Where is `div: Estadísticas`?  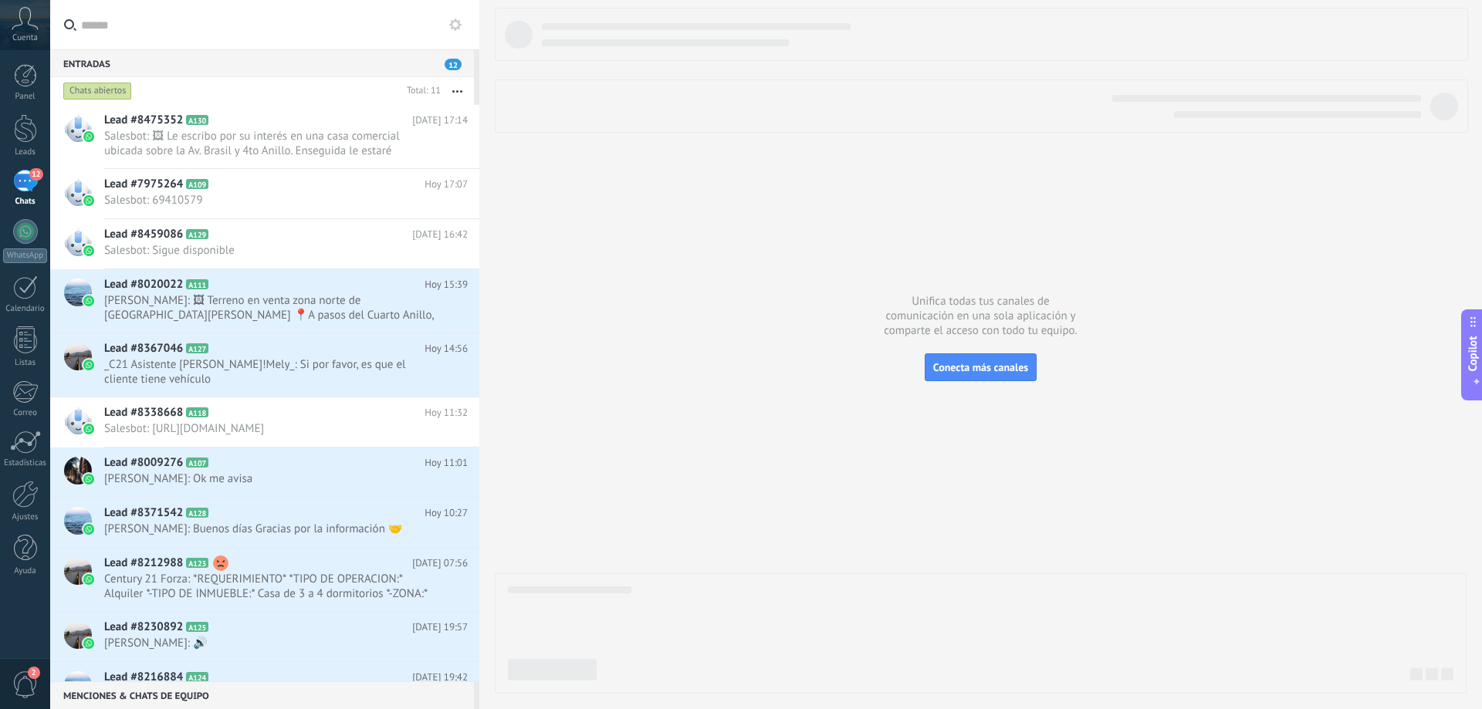
div: Estadísticas is located at coordinates (25, 463).